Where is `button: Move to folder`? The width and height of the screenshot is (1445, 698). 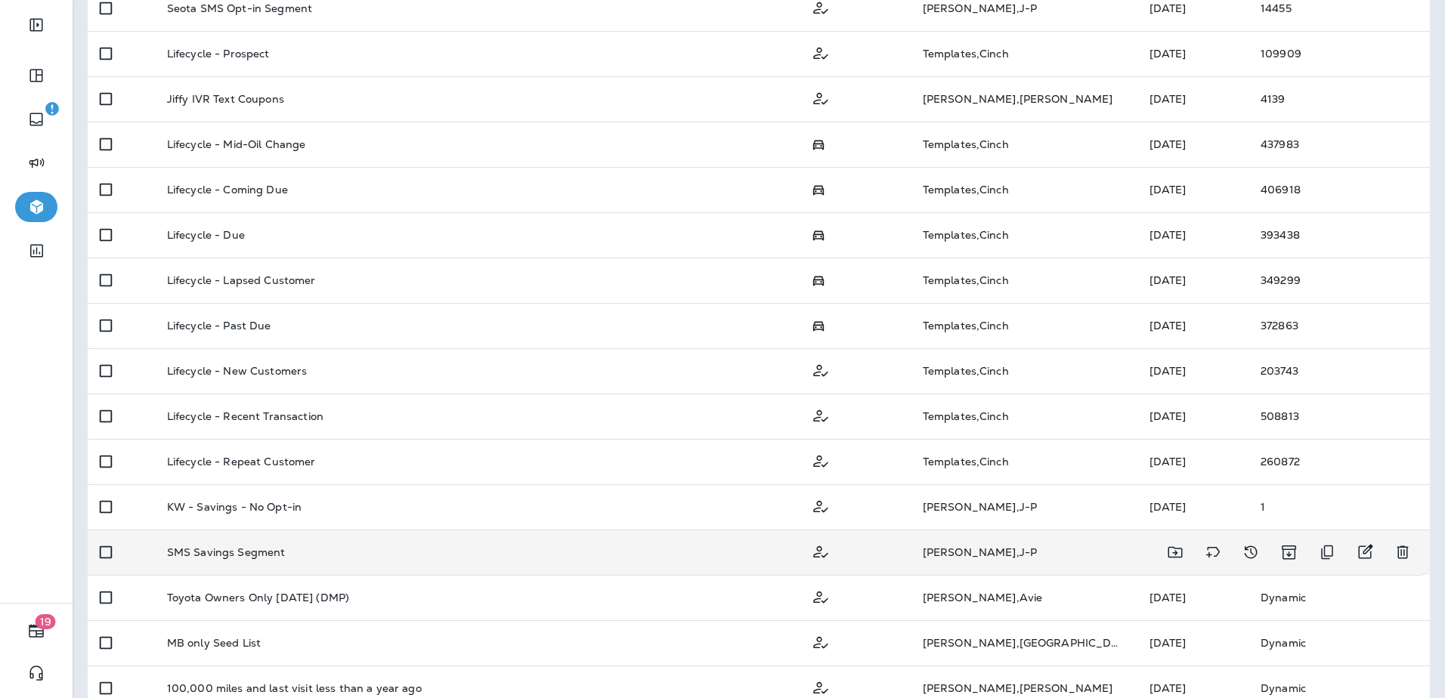
button: Move to folder is located at coordinates (1175, 552).